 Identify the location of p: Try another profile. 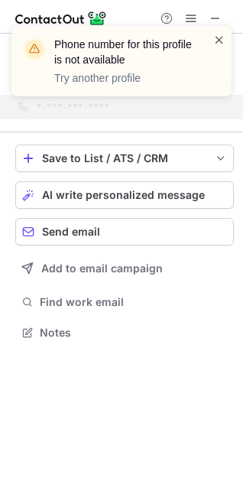
(125, 78).